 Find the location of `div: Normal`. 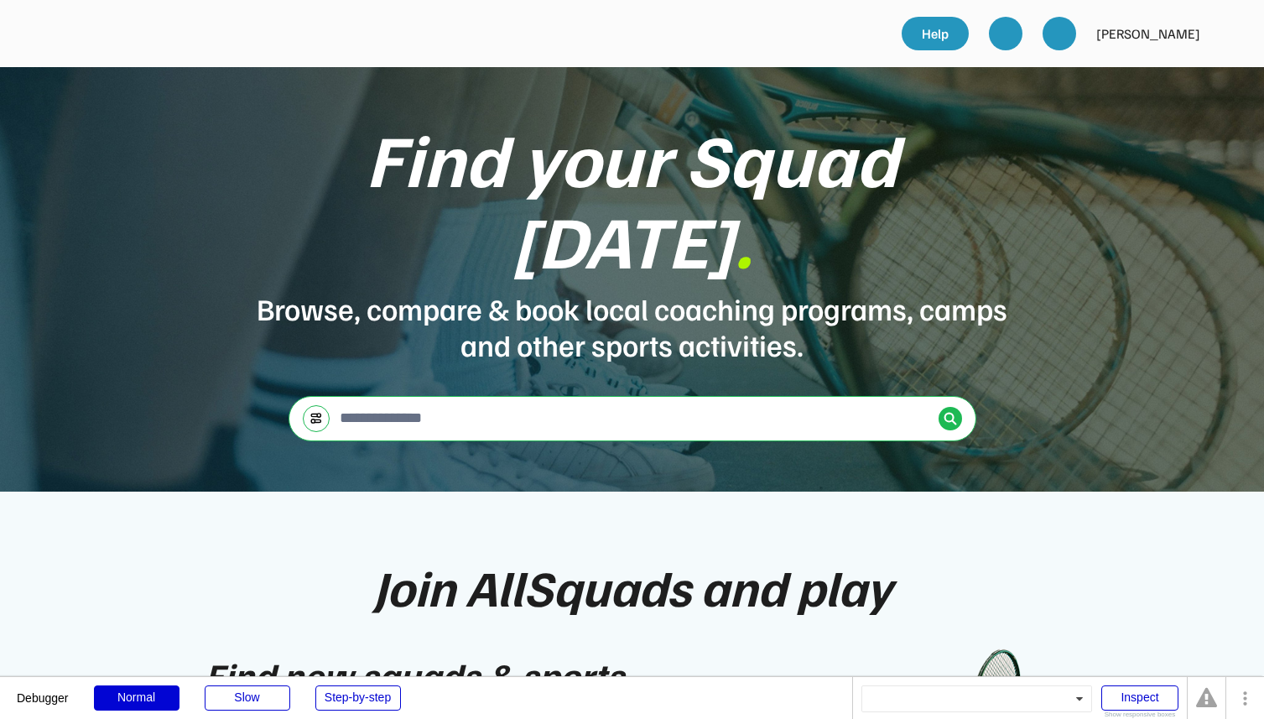

div: Normal is located at coordinates (137, 698).